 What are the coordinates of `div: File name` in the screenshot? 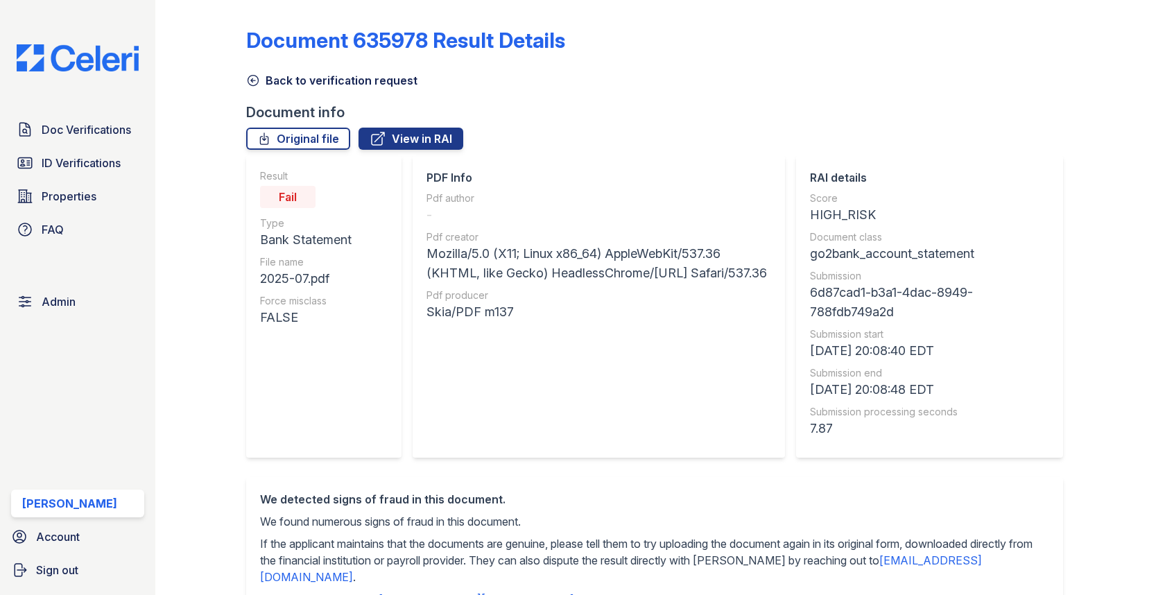 It's located at (306, 262).